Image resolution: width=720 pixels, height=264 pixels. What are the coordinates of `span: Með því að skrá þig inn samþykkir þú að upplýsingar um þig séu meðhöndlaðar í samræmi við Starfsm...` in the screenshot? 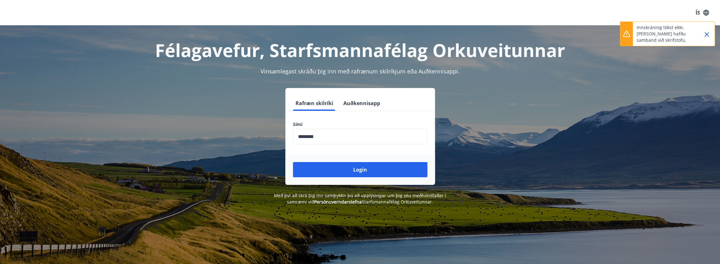 It's located at (360, 199).